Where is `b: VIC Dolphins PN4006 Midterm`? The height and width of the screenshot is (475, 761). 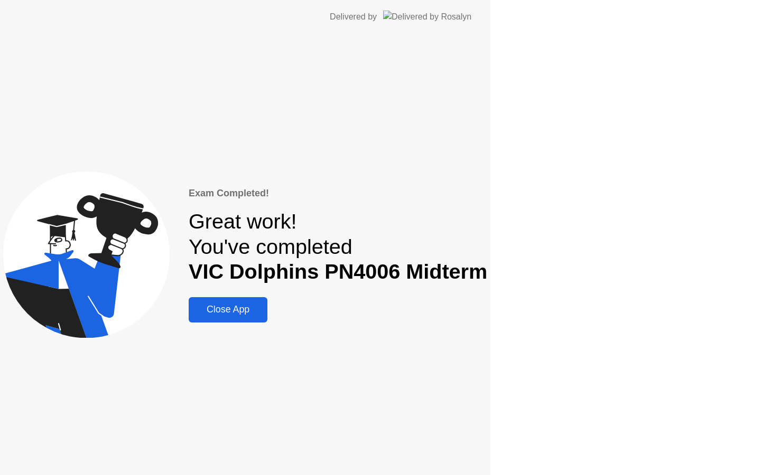 b: VIC Dolphins PN4006 Midterm is located at coordinates (337, 271).